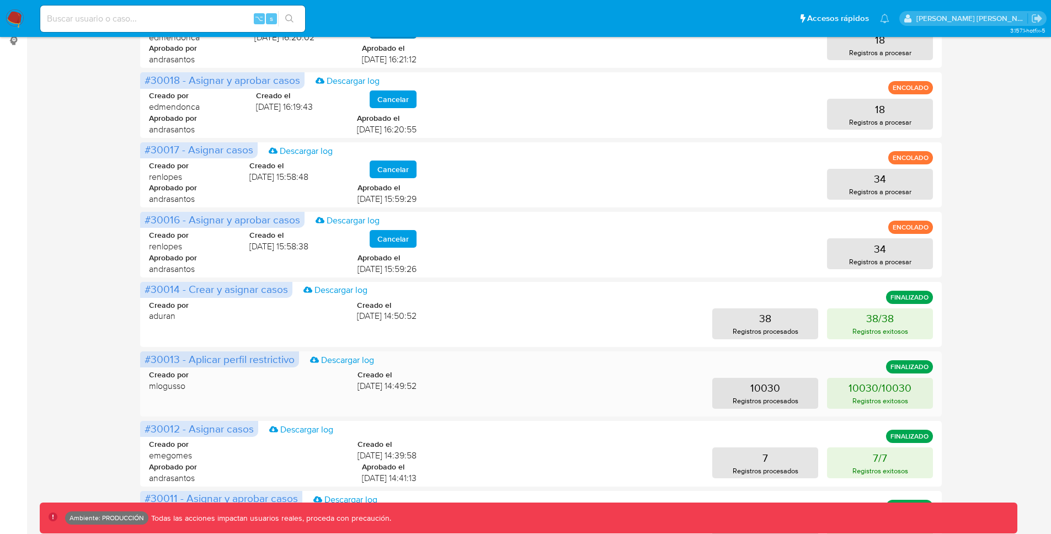  I want to click on p: Todas las acciones impactan usuarios reales, proceda con precaución., so click(270, 518).